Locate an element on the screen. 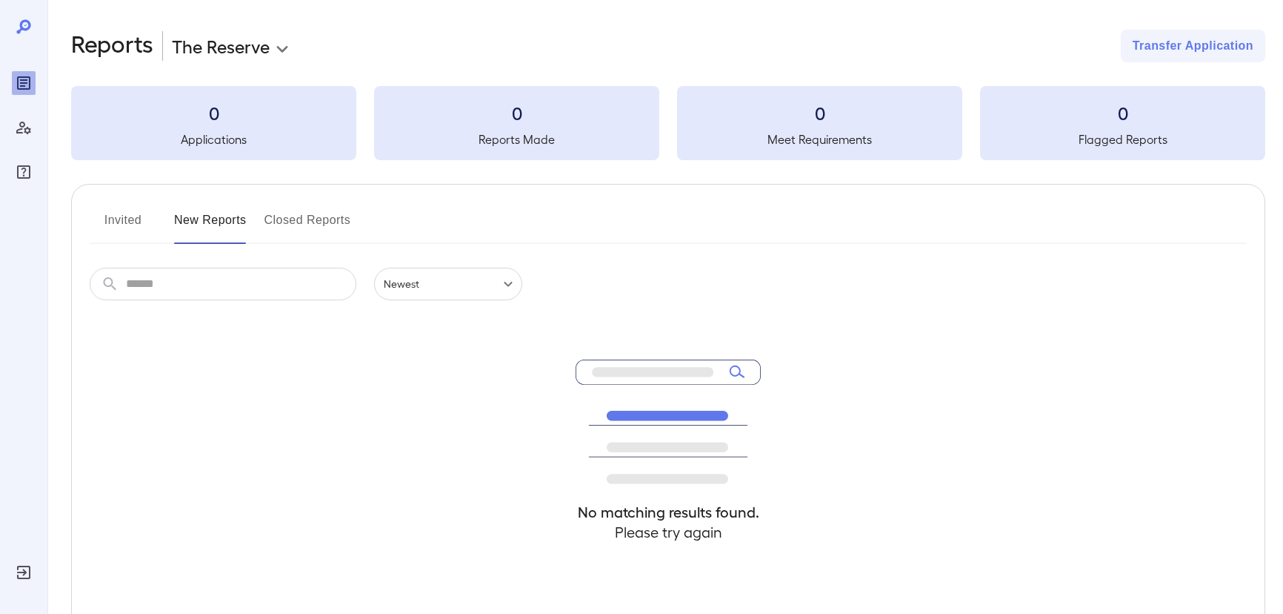 Image resolution: width=1283 pixels, height=614 pixels. h5: Meet Requirements is located at coordinates (819, 139).